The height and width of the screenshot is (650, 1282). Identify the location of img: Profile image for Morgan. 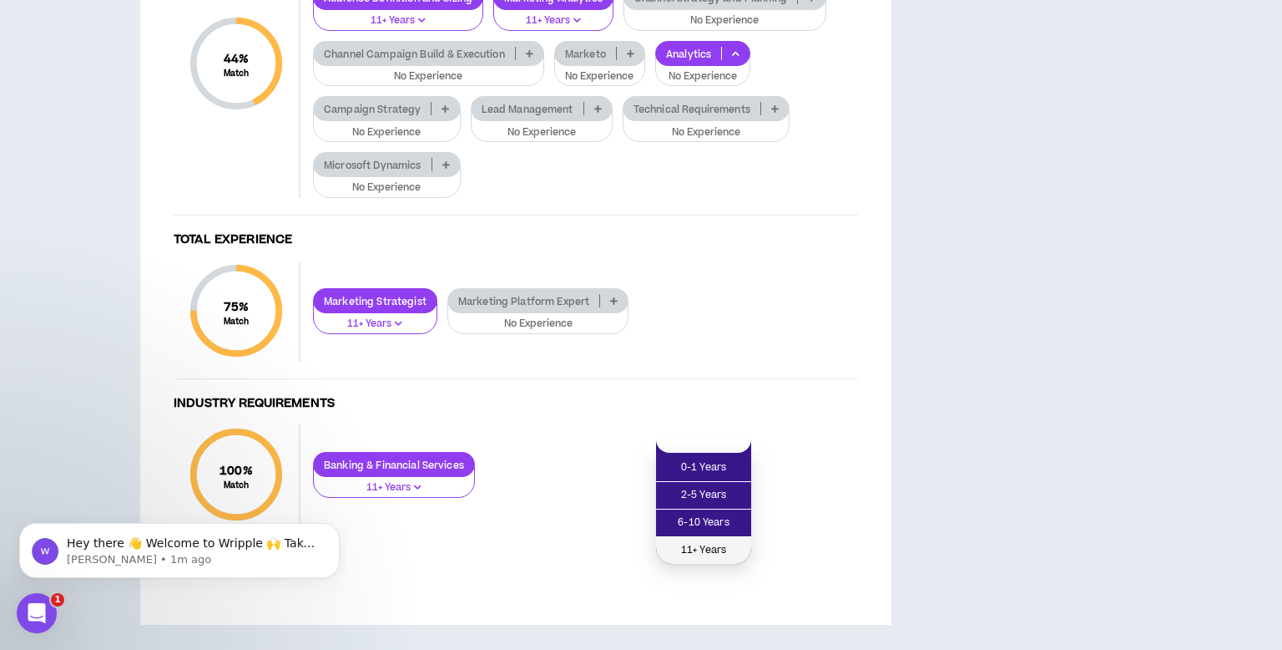
(33, 63).